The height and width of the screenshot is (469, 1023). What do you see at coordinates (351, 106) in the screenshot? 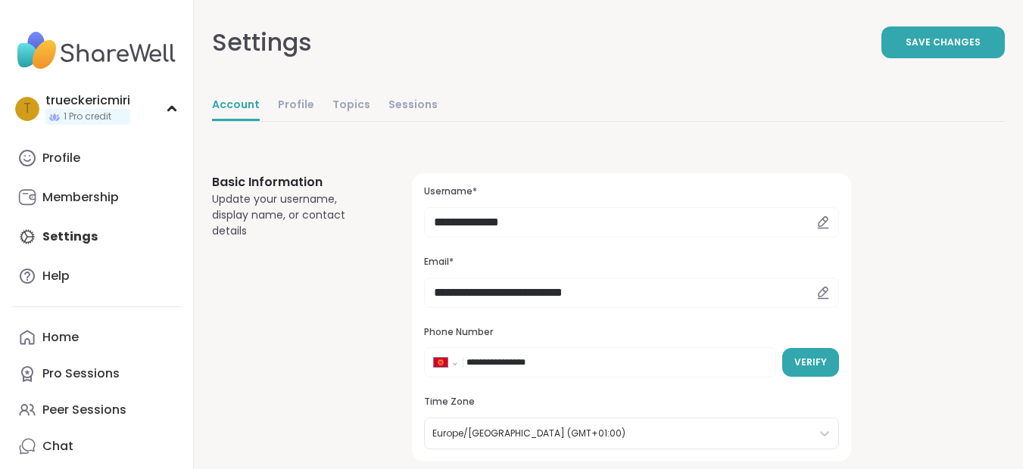
I see `a: Topics` at bounding box center [351, 106].